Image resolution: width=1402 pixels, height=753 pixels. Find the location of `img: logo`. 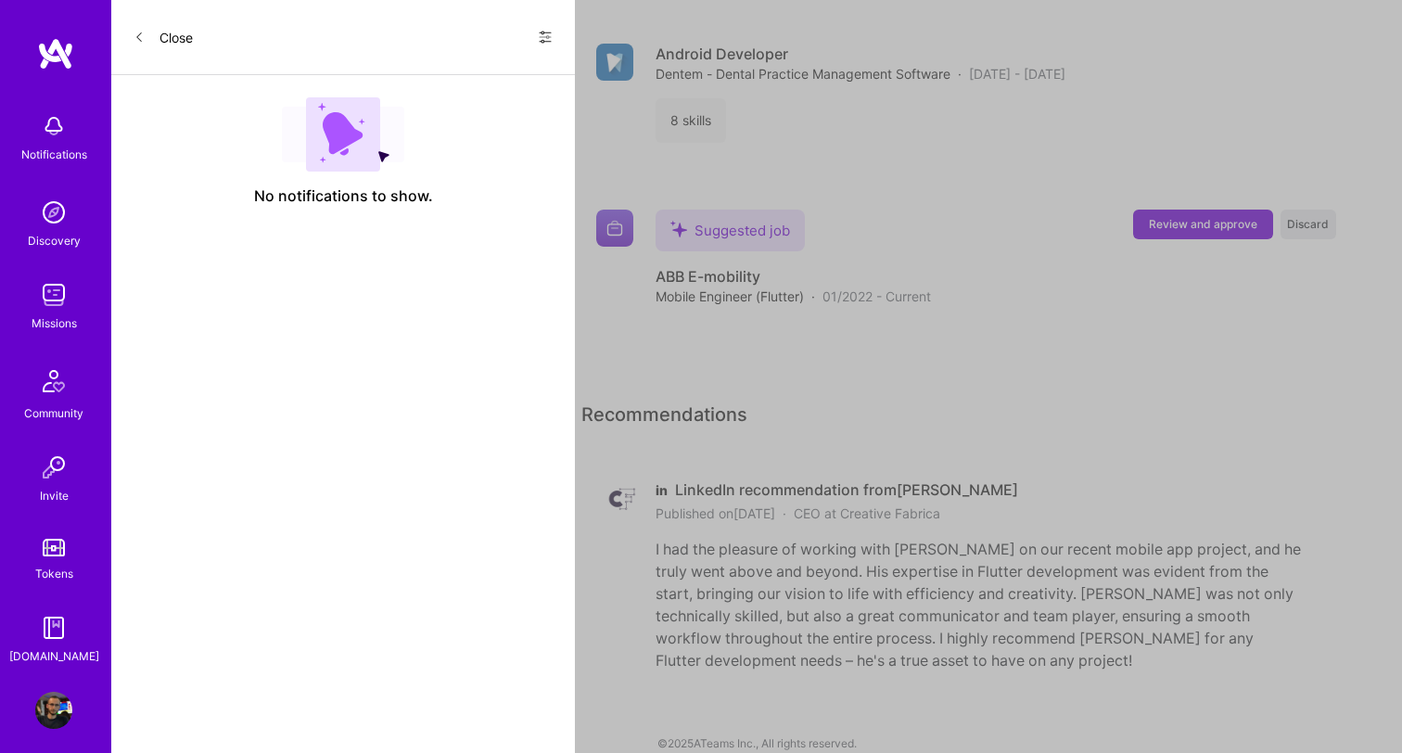

img: logo is located at coordinates (56, 54).